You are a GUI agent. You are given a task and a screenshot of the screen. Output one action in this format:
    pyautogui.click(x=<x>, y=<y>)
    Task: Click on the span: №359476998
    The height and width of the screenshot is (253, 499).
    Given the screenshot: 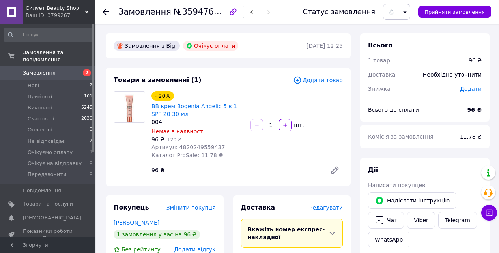 What is the action you would take?
    pyautogui.click(x=202, y=11)
    